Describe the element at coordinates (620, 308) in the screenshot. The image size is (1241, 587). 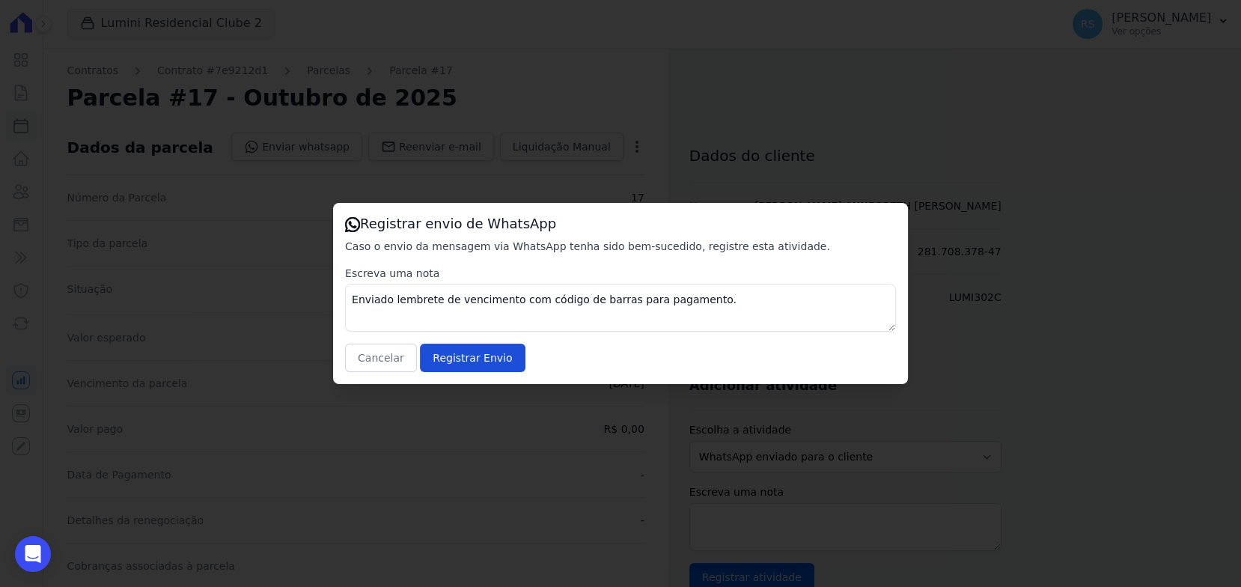
I see `textarea: Enviado lembrete de vencimento com código de barras para pagamento.` at that location.